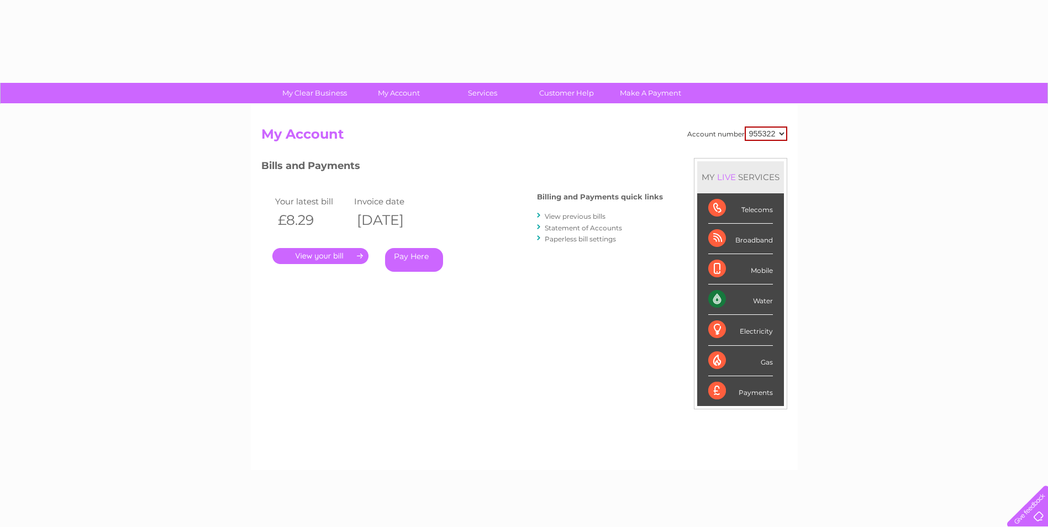 Image resolution: width=1048 pixels, height=527 pixels. What do you see at coordinates (462, 167) in the screenshot?
I see `h3: Bills and Payments` at bounding box center [462, 167].